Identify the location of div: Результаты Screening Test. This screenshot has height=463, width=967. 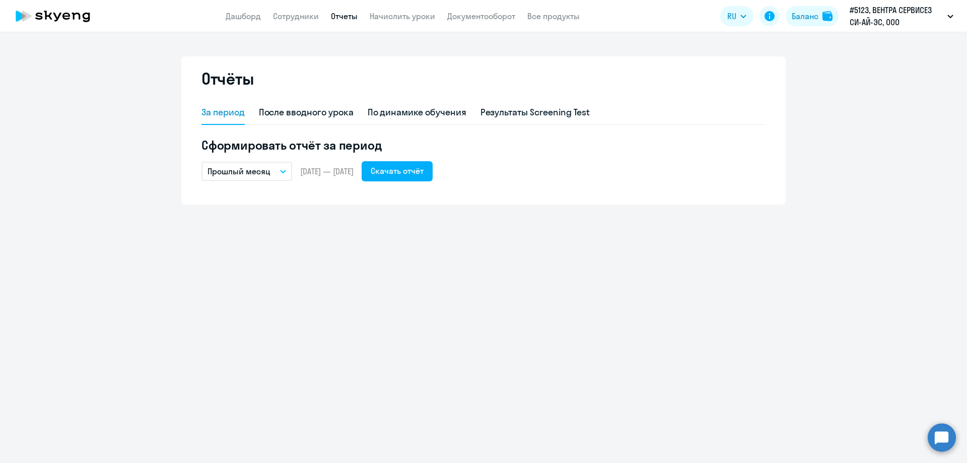
(535, 112).